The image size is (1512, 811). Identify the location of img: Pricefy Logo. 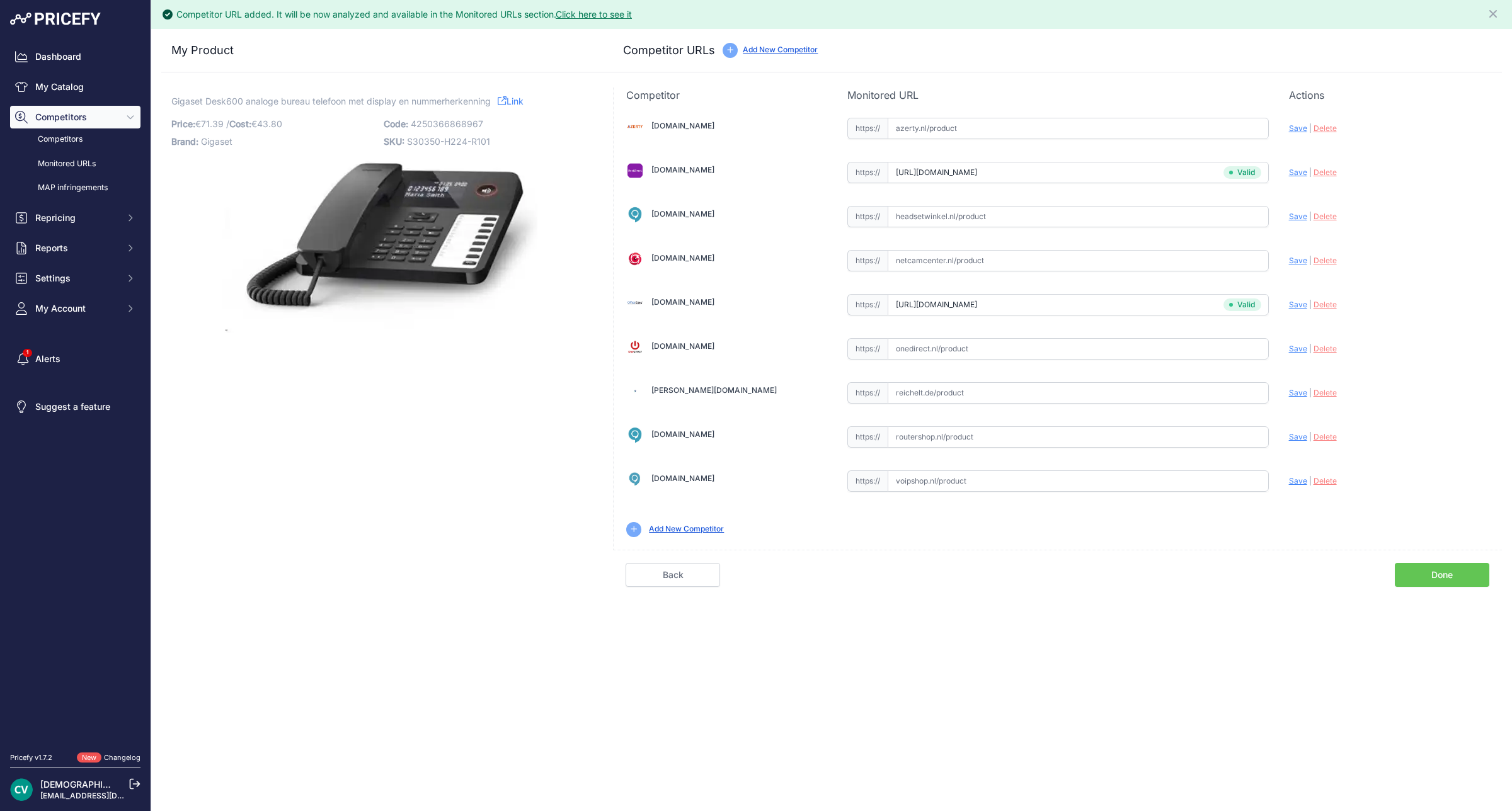
(56, 19).